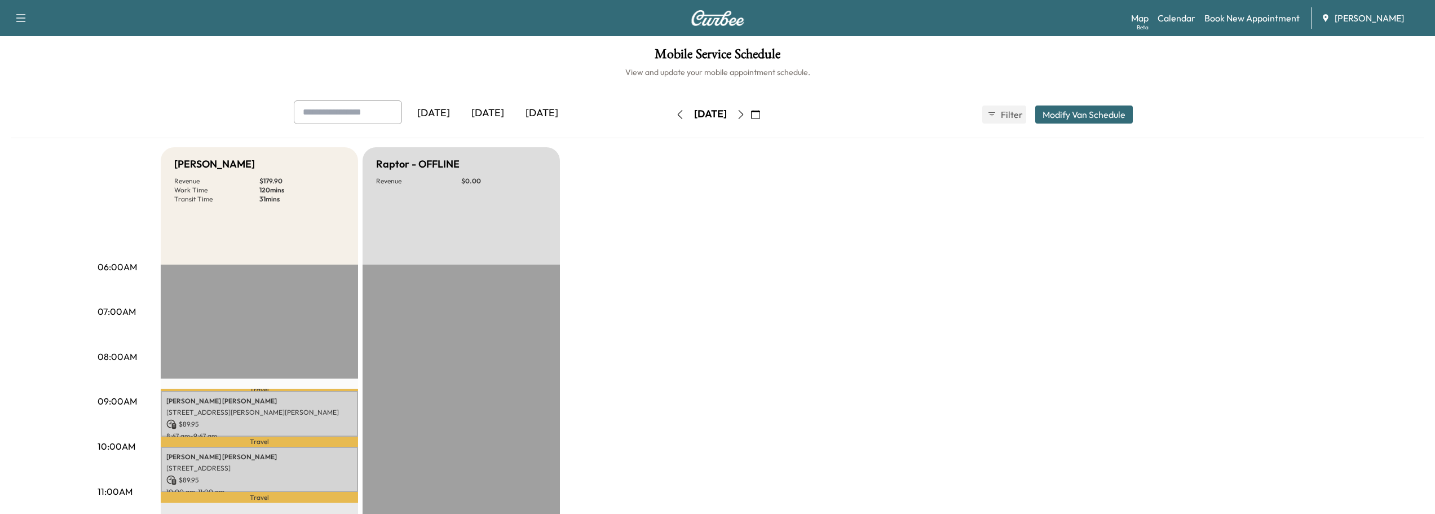 This screenshot has height=514, width=1435. Describe the element at coordinates (1143, 27) in the screenshot. I see `div: Beta` at that location.